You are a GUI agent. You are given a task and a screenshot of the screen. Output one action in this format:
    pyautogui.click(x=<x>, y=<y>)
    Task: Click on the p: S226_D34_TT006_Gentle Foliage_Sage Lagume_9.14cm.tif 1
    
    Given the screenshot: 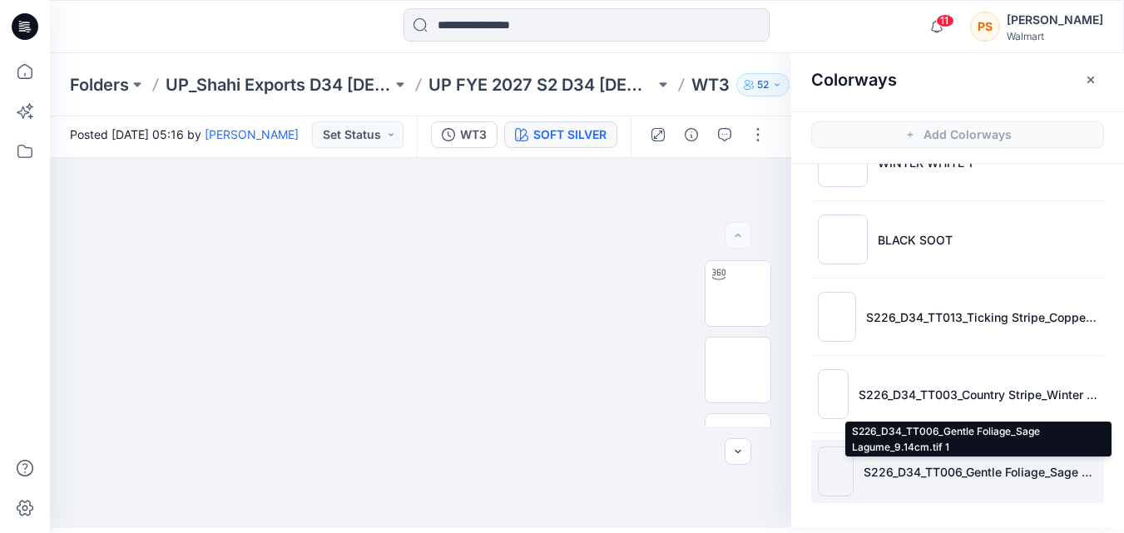 What is the action you would take?
    pyautogui.click(x=980, y=472)
    